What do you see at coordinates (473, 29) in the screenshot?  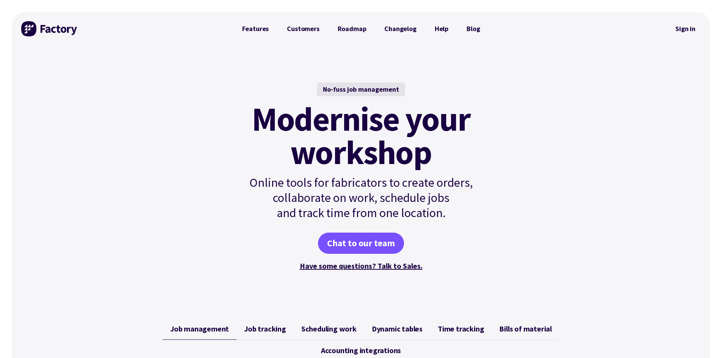 I see `a: Blog` at bounding box center [473, 29].